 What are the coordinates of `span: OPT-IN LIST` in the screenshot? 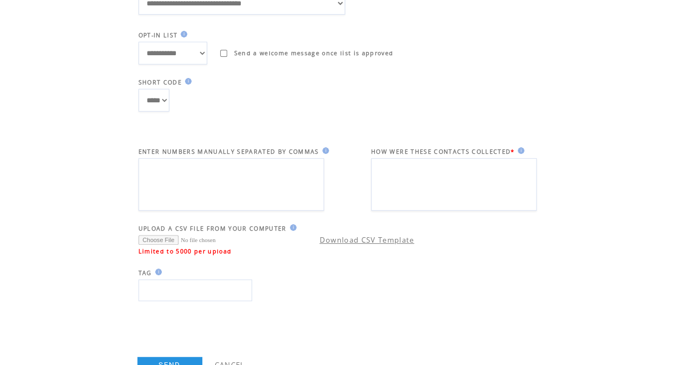 It's located at (158, 35).